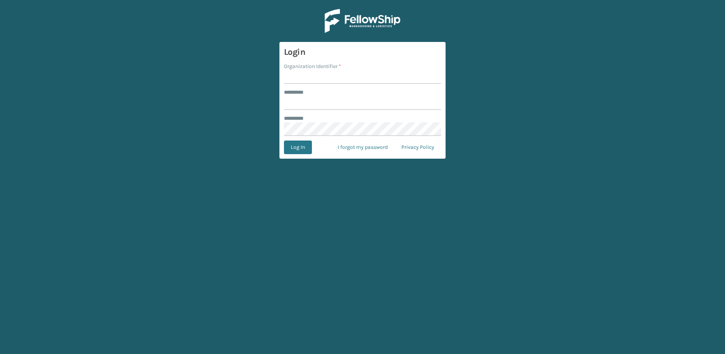 The image size is (725, 354). I want to click on a: I forgot my password, so click(362, 147).